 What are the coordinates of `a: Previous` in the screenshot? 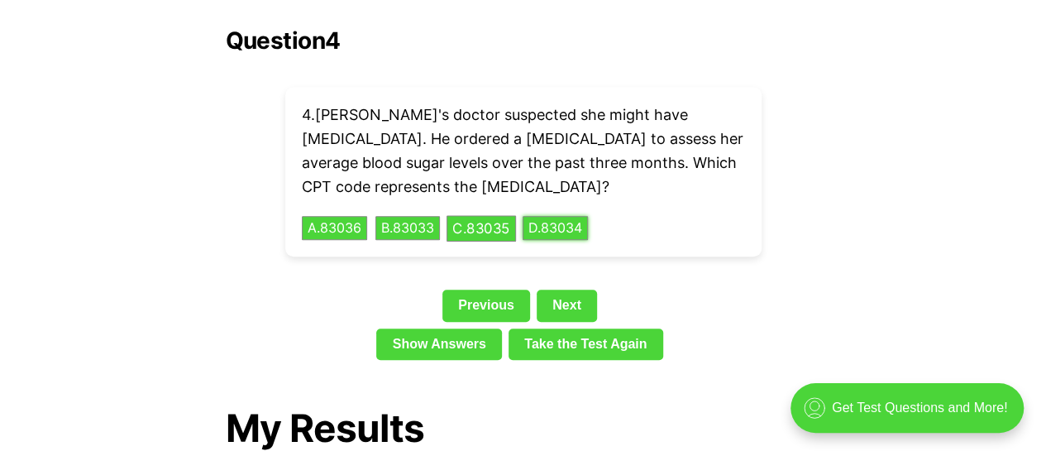 It's located at (486, 305).